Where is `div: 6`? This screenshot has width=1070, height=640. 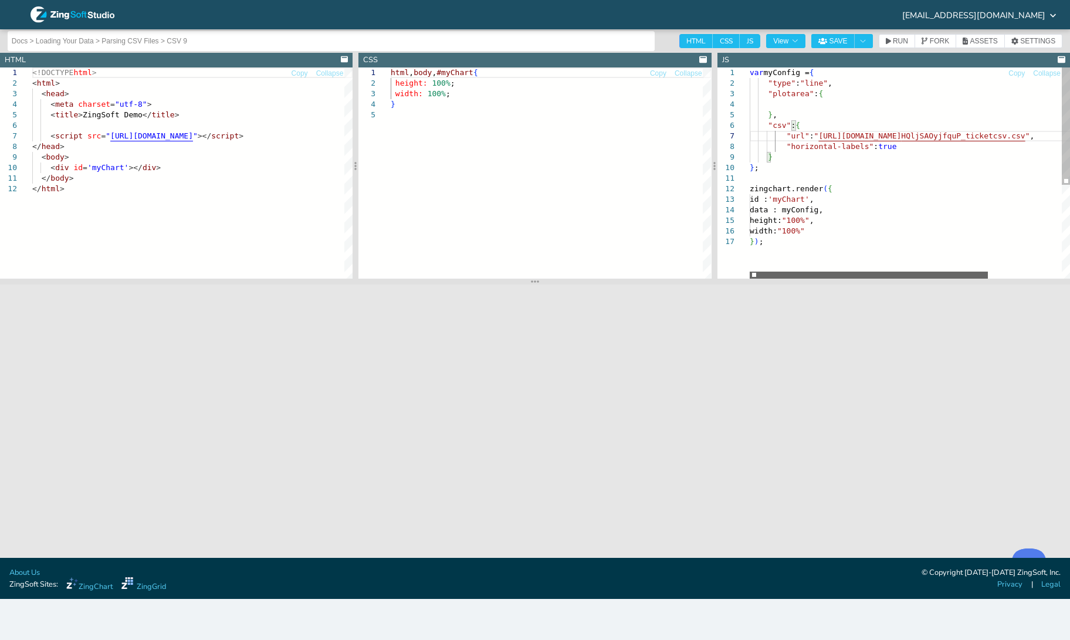 div: 6 is located at coordinates (726, 126).